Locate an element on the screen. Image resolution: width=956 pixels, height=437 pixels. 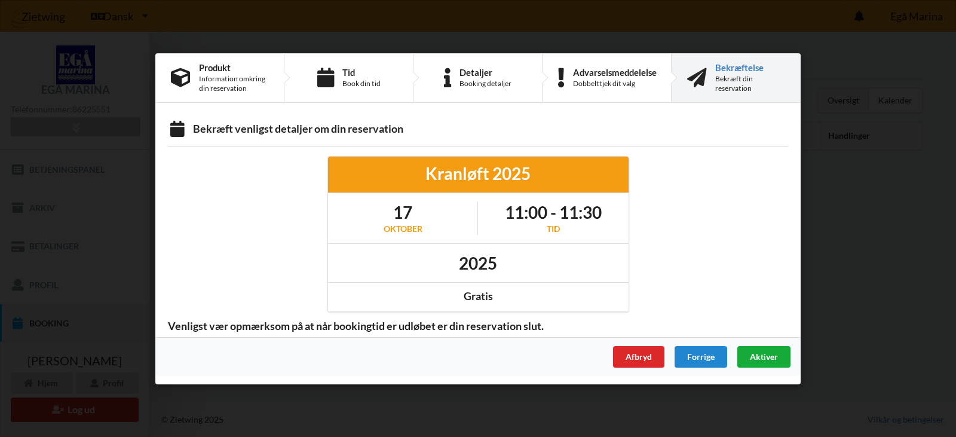
div: Bekræftelse is located at coordinates (750, 67).